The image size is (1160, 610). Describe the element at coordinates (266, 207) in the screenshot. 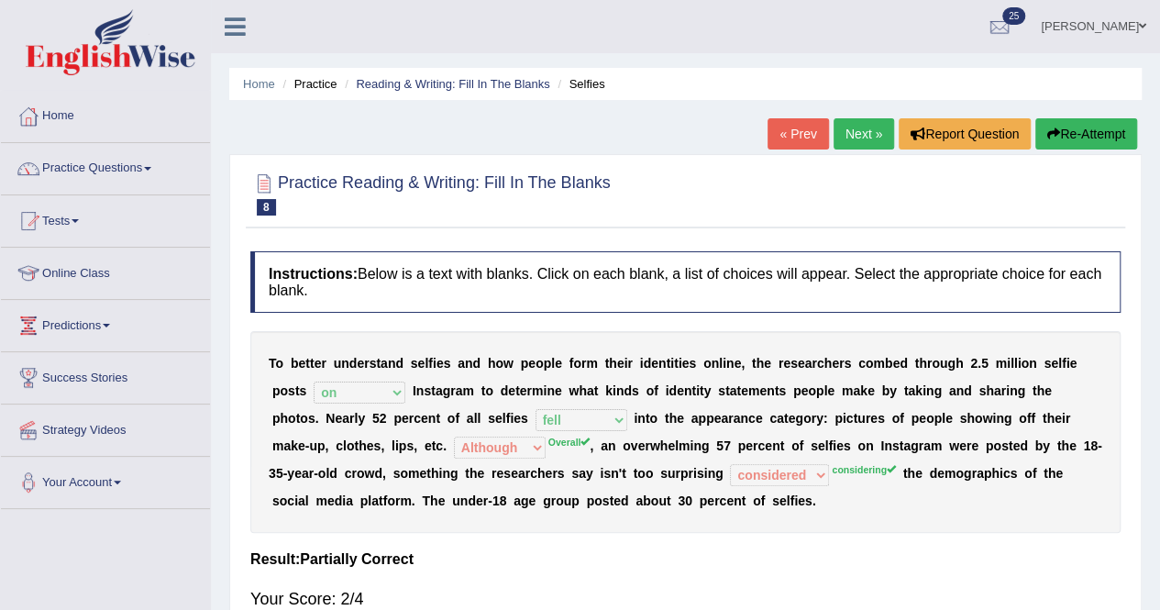

I see `span: 8` at that location.